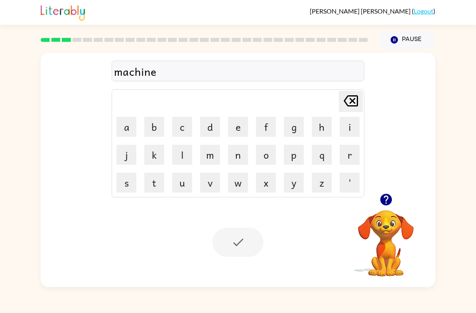 Image resolution: width=476 pixels, height=313 pixels. I want to click on button: l, so click(182, 155).